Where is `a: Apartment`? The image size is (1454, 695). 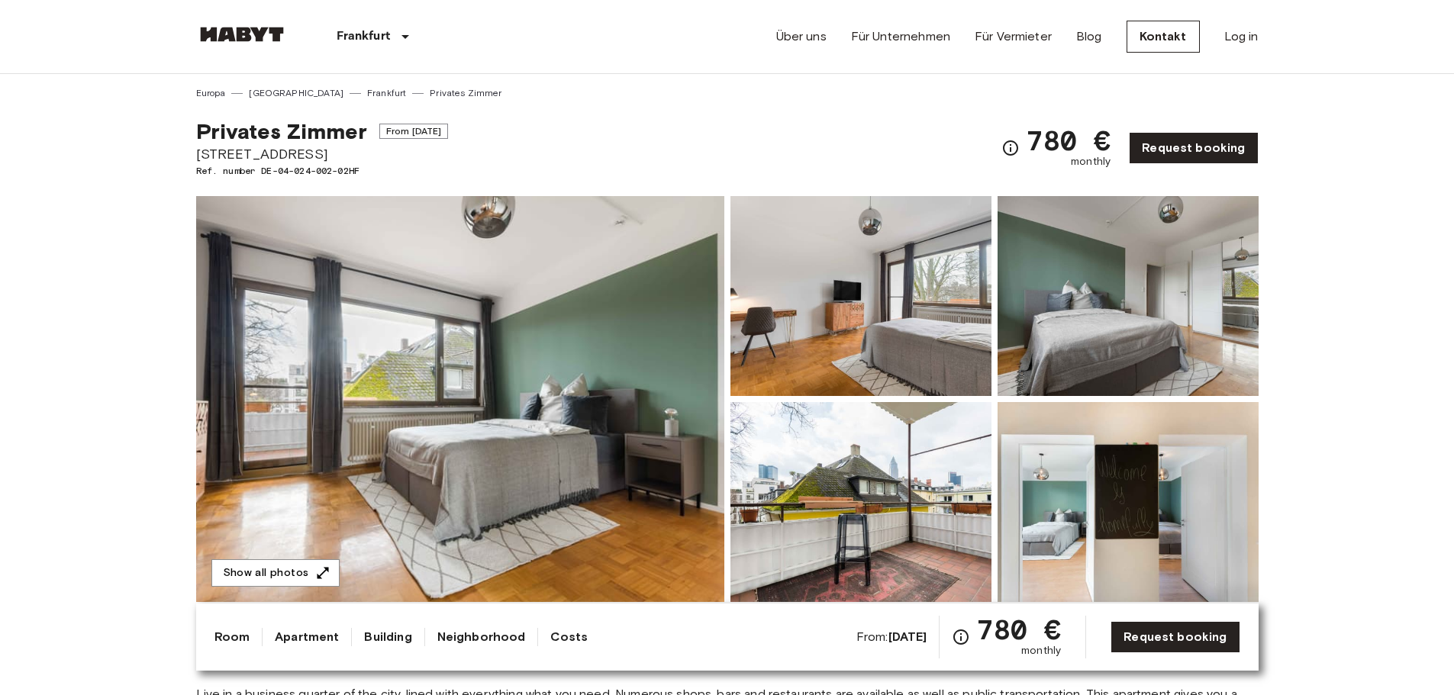 a: Apartment is located at coordinates (307, 637).